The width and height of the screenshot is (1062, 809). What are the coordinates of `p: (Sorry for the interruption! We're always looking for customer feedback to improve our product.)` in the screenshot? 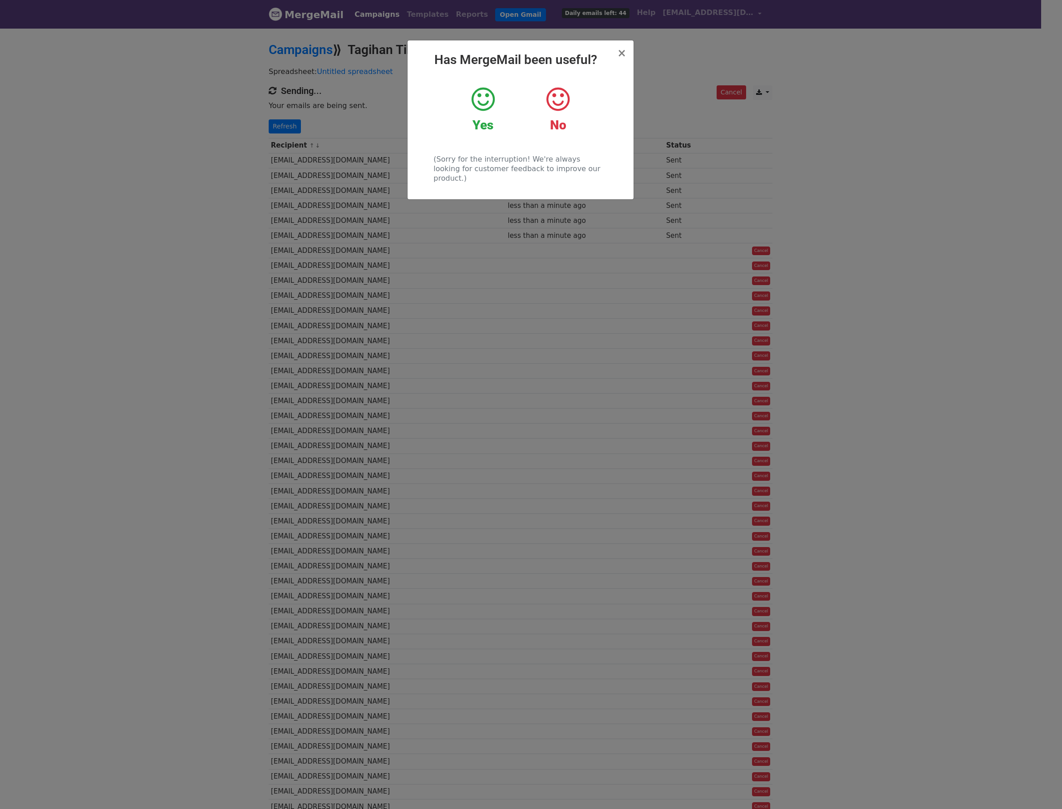 It's located at (520, 168).